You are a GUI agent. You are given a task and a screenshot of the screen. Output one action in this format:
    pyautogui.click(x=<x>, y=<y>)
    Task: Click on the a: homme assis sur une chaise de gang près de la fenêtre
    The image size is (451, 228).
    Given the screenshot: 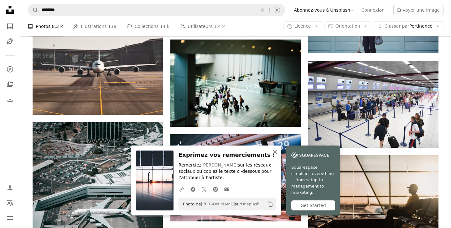 What is the action you would take?
    pyautogui.click(x=374, y=198)
    